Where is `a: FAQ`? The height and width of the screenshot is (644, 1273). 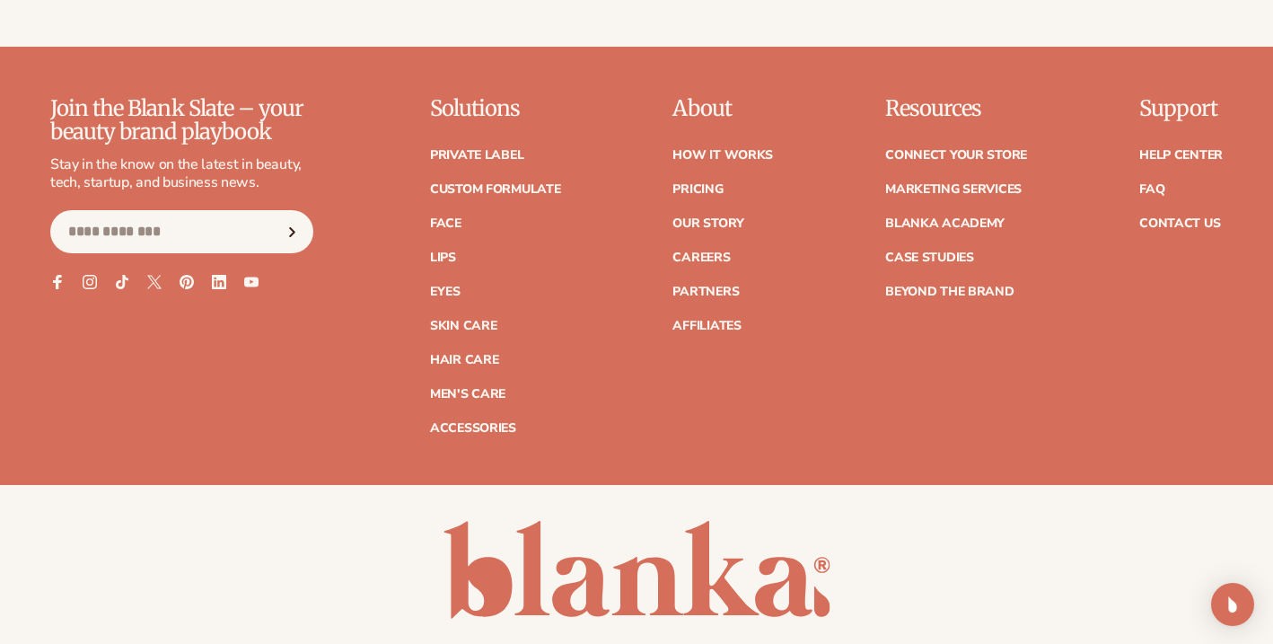 a: FAQ is located at coordinates (1152, 189).